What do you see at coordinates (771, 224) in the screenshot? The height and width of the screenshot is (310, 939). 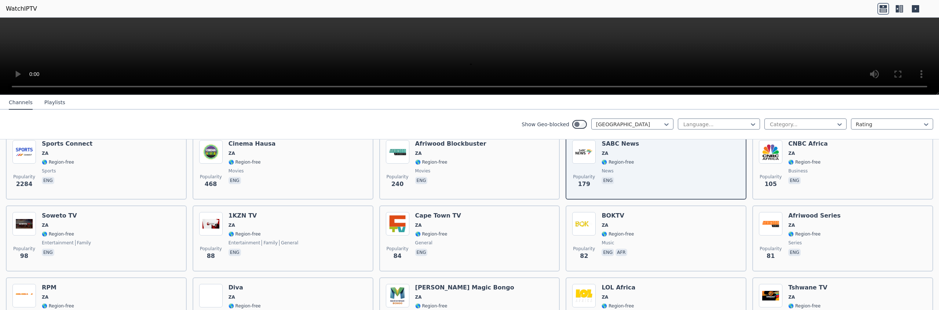 I see `img: Afriwood Series` at bounding box center [771, 224].